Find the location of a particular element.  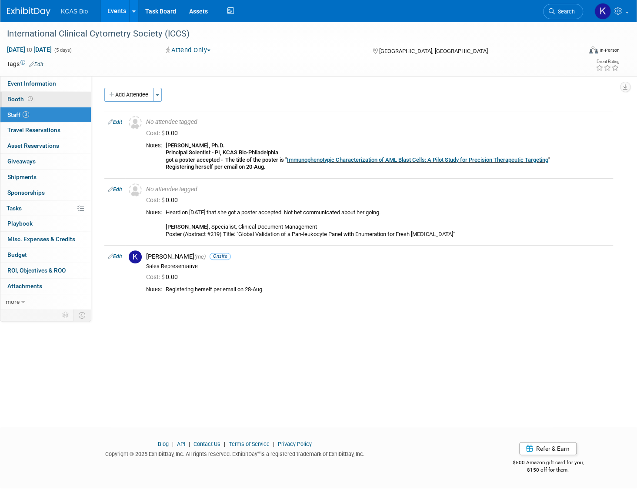

b: Registering herself per email on 20-Aug. is located at coordinates (216, 166).